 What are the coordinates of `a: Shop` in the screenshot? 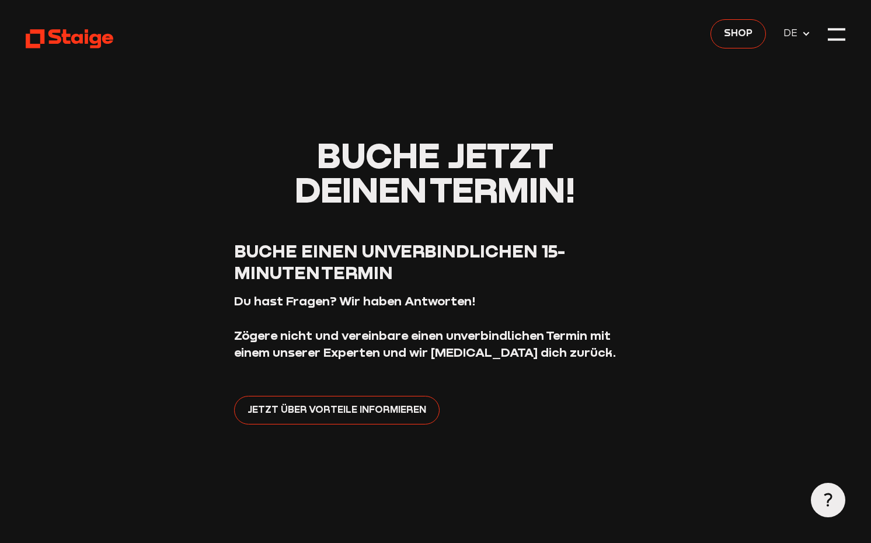 It's located at (738, 34).